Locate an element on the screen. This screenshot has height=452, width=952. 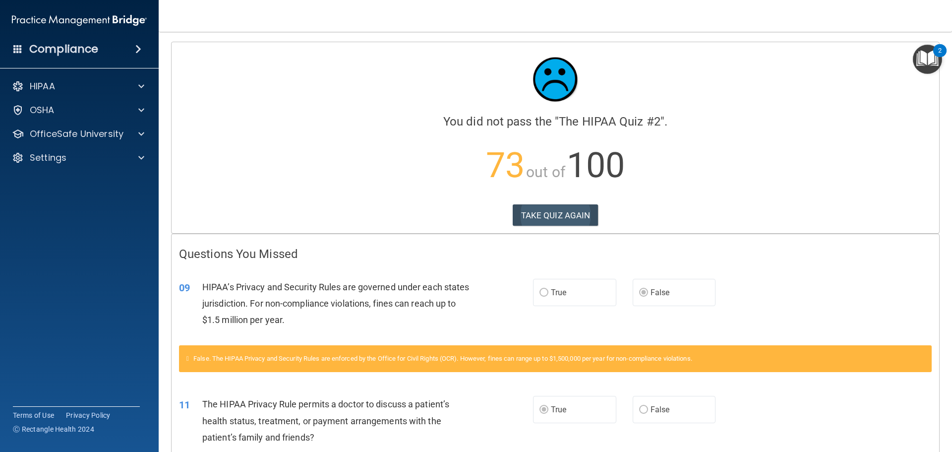
p: Settings is located at coordinates (48, 158).